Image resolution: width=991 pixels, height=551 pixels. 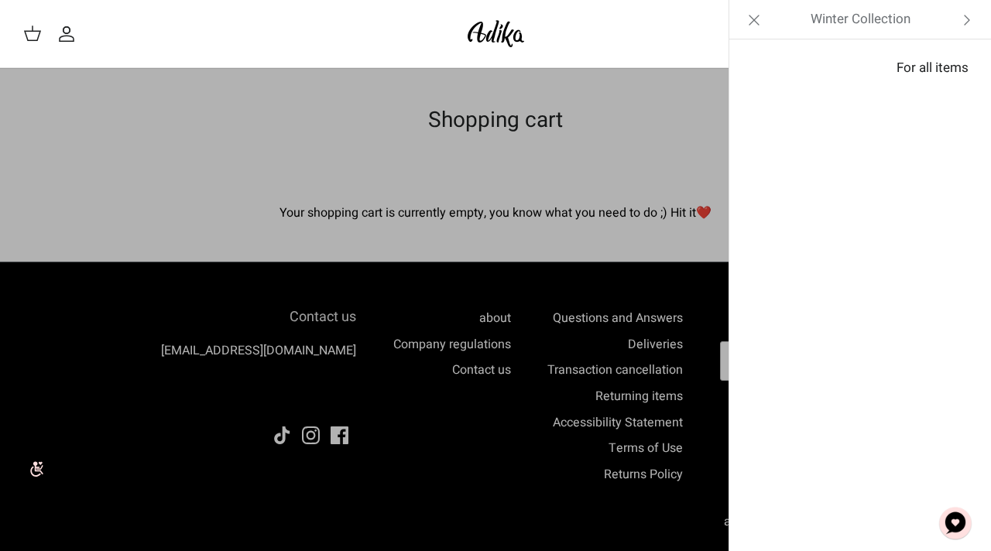 What do you see at coordinates (33, 468) in the screenshot?
I see `img: accessibility_icon02.svg` at bounding box center [33, 468].